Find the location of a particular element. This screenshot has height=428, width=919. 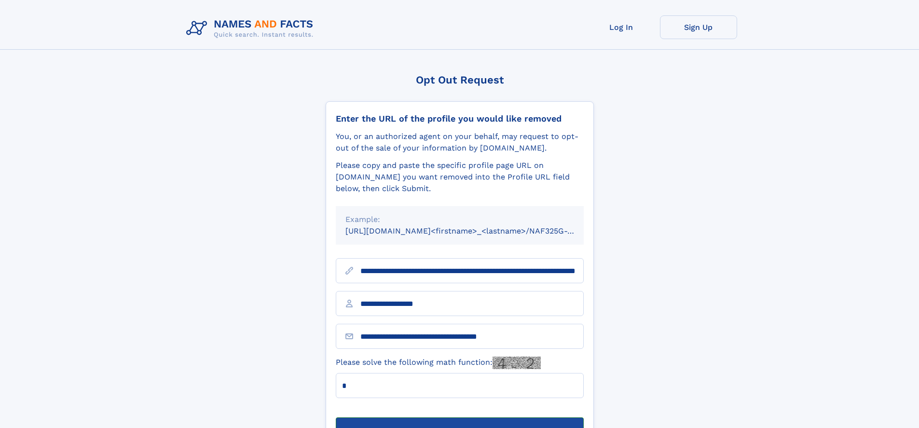

label: Please solve the following math function: is located at coordinates (438, 363).